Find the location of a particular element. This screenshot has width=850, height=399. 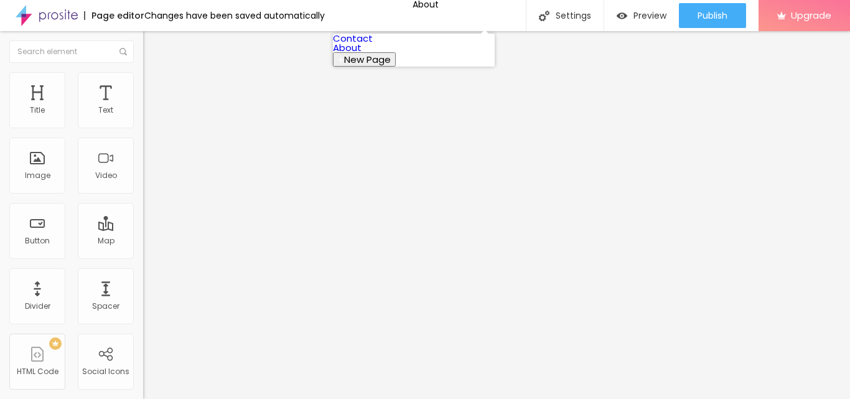

button: New Page is located at coordinates (364, 59).